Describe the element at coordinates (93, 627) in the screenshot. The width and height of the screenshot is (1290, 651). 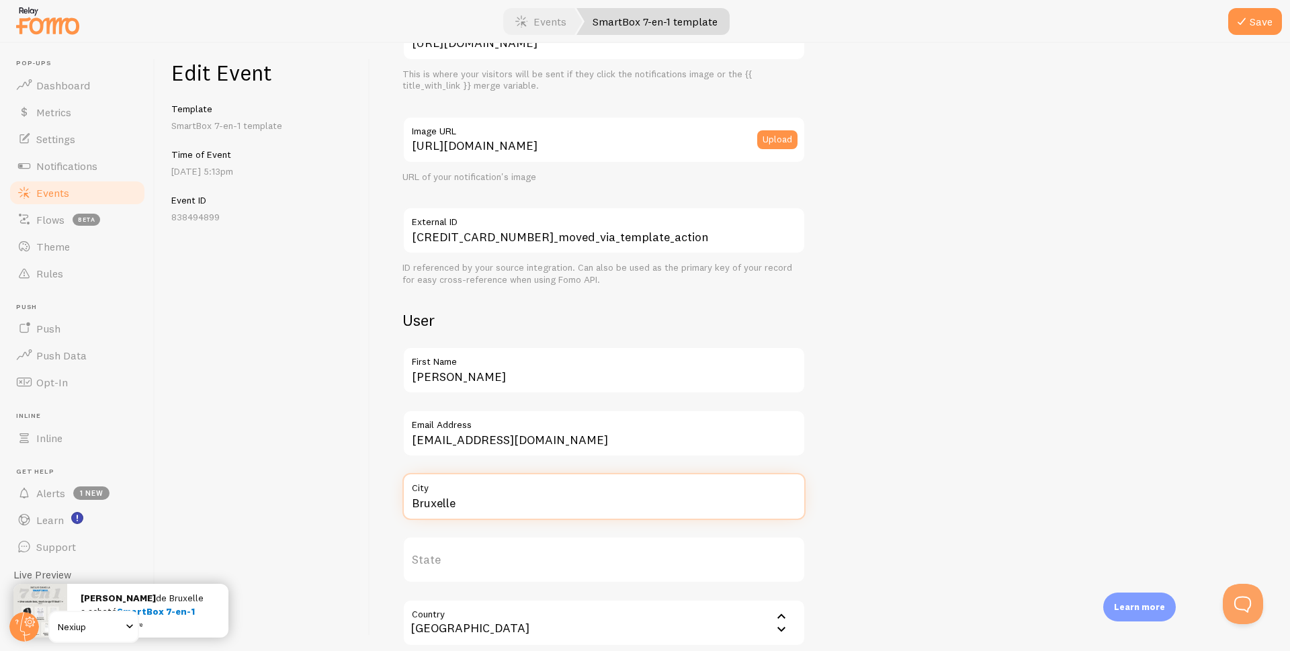
I see `a: Nexiup` at that location.